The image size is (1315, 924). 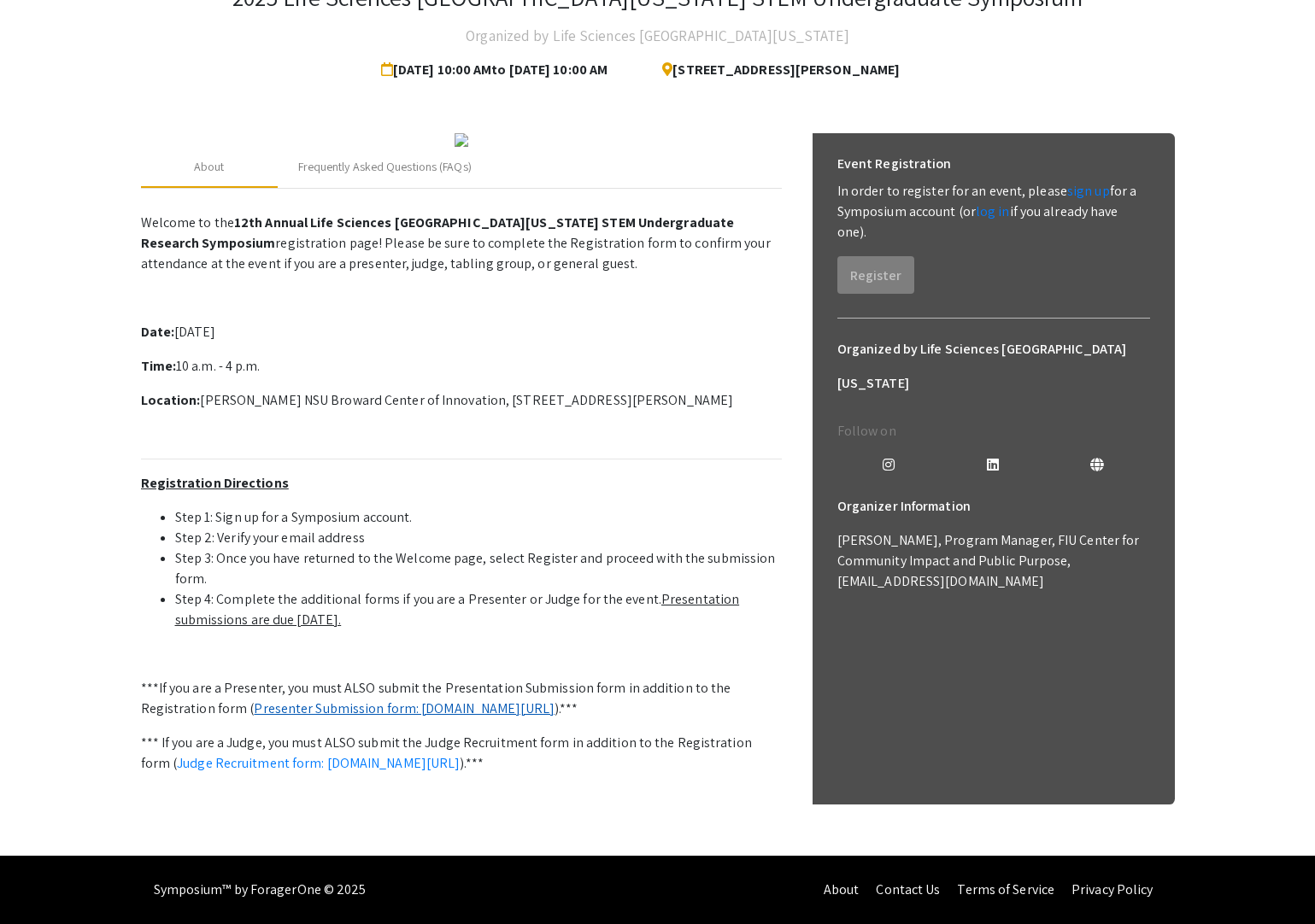 I want to click on a: log in, so click(x=993, y=211).